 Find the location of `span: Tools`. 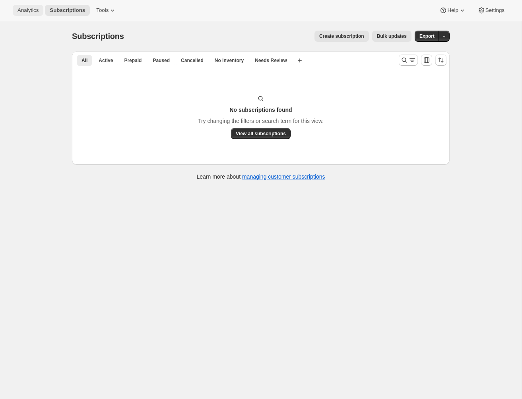

span: Tools is located at coordinates (102, 10).